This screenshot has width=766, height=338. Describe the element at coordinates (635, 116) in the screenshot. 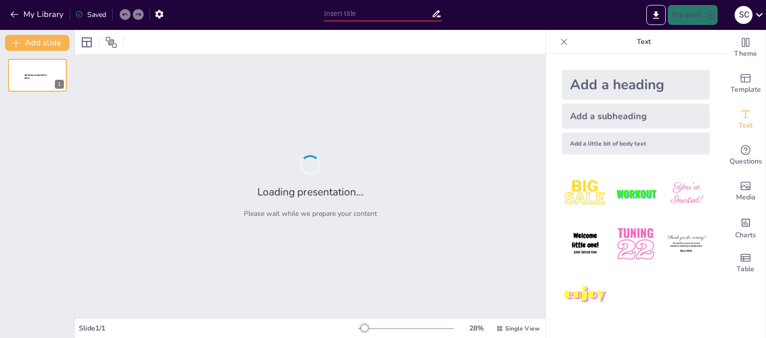

I see `div: Add a subheading` at that location.